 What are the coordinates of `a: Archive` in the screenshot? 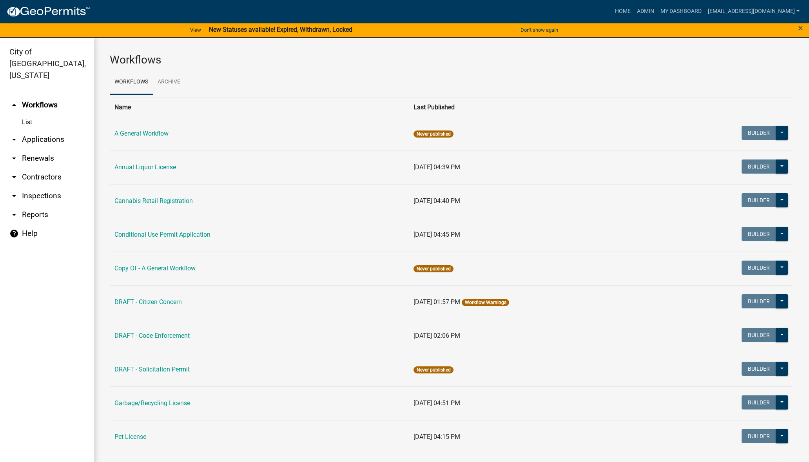 It's located at (169, 82).